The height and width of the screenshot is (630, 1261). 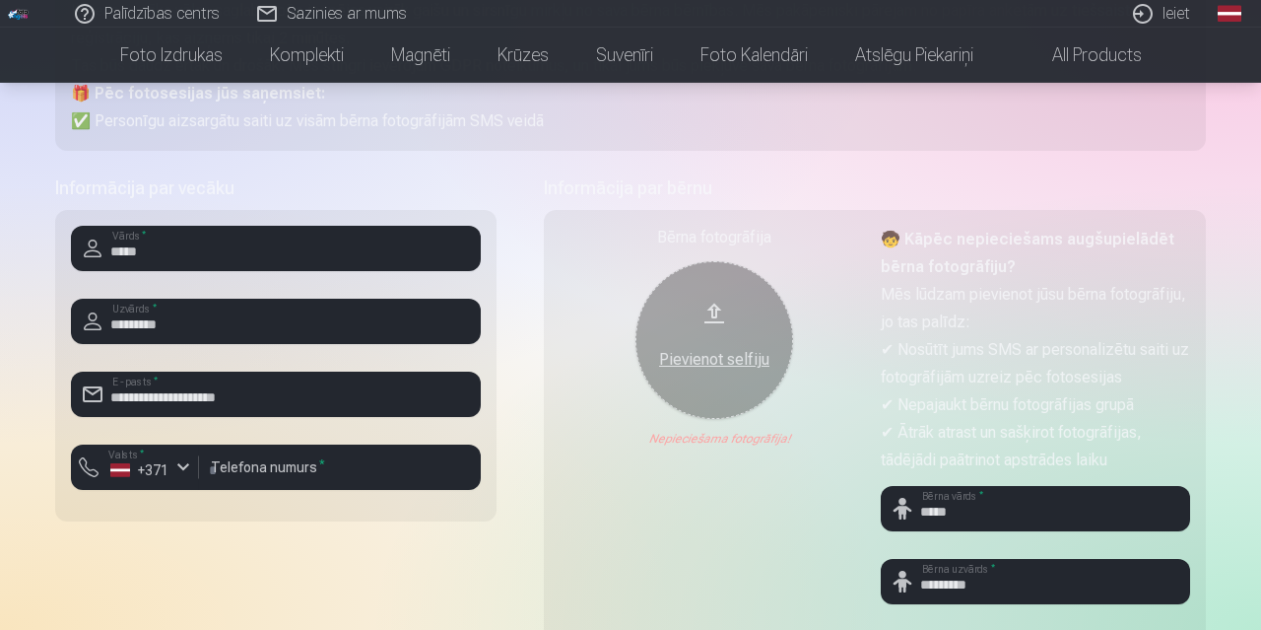 I want to click on button: Valsts*+371, so click(x=135, y=467).